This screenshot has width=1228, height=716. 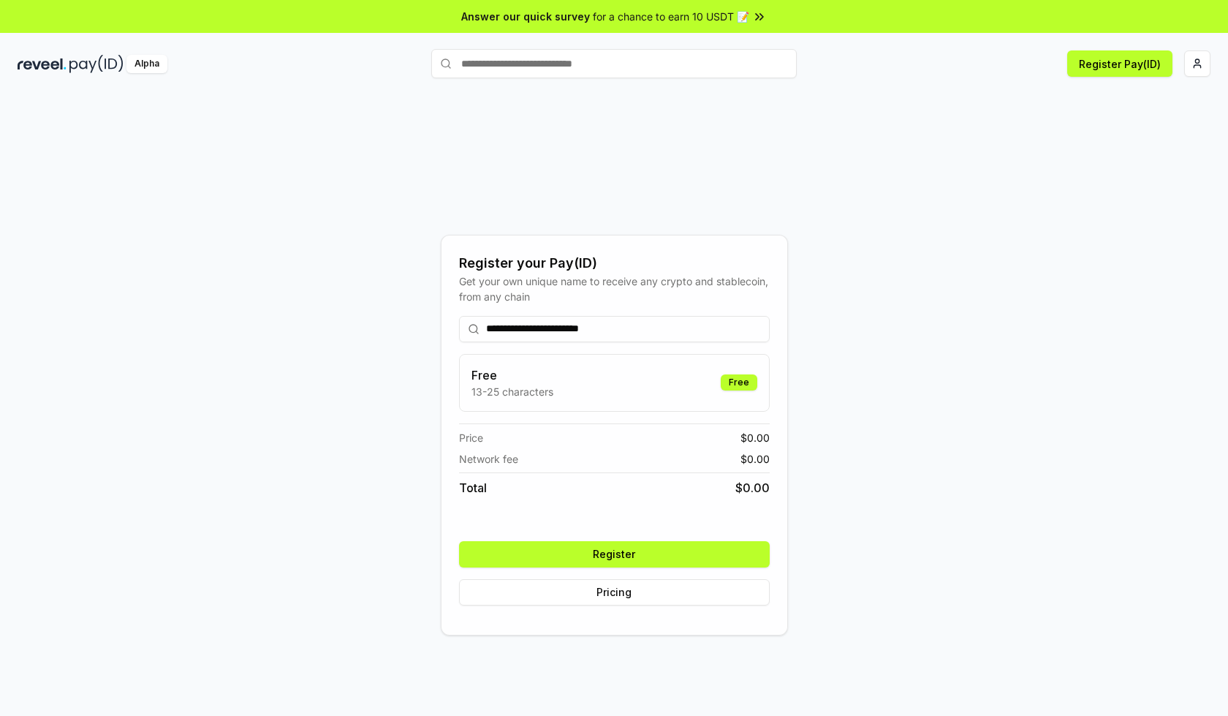 What do you see at coordinates (42, 64) in the screenshot?
I see `img: reveel_dark` at bounding box center [42, 64].